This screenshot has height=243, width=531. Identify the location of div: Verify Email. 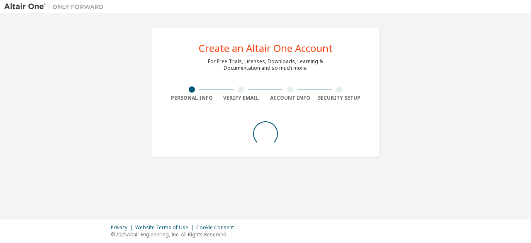
(241, 98).